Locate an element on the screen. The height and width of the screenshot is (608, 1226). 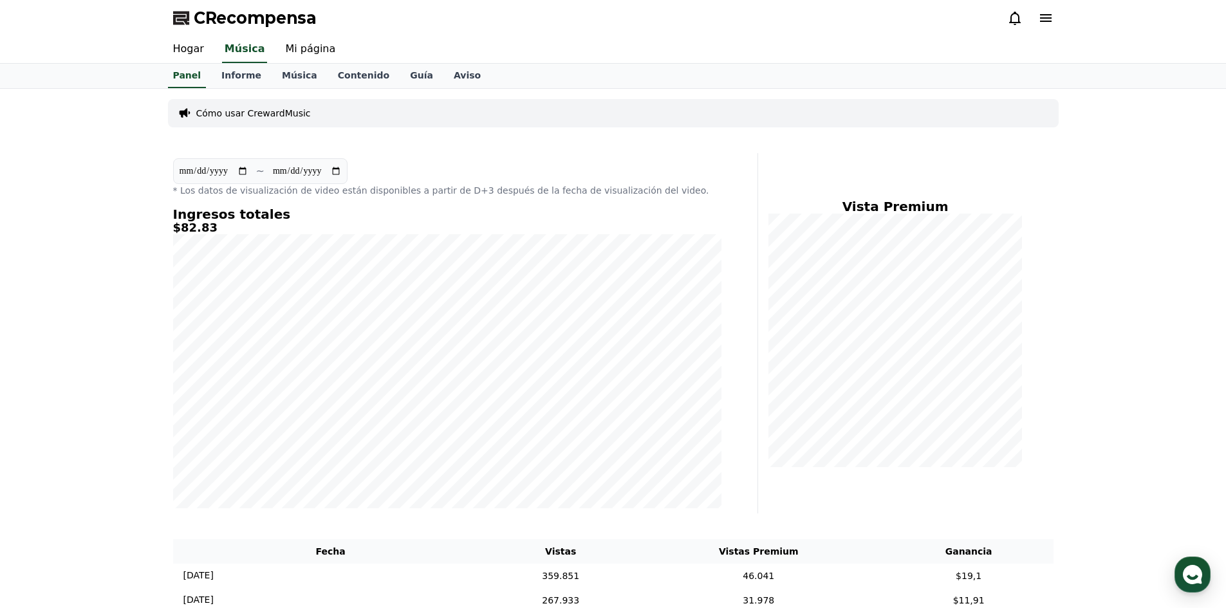
a: Aviso is located at coordinates (467, 76).